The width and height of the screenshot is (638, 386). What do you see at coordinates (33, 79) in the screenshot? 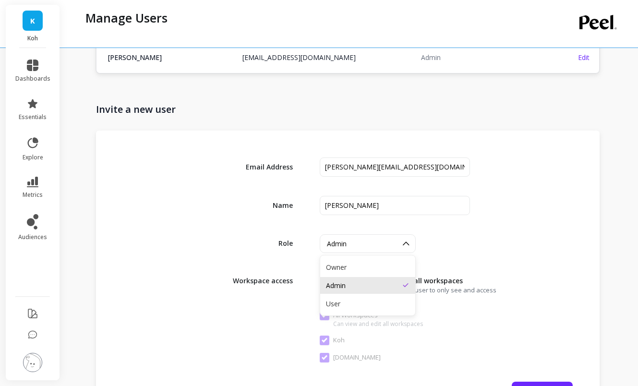
I see `span: dashboards` at bounding box center [33, 79].